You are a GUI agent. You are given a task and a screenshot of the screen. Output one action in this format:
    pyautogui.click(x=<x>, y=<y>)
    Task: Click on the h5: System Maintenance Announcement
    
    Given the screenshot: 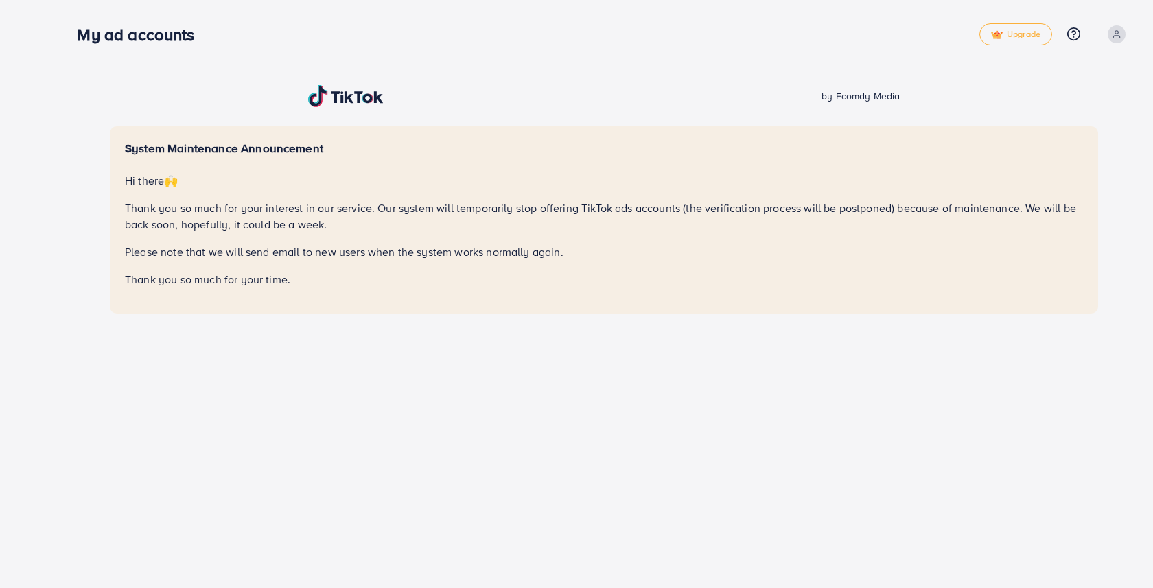 What is the action you would take?
    pyautogui.click(x=604, y=148)
    